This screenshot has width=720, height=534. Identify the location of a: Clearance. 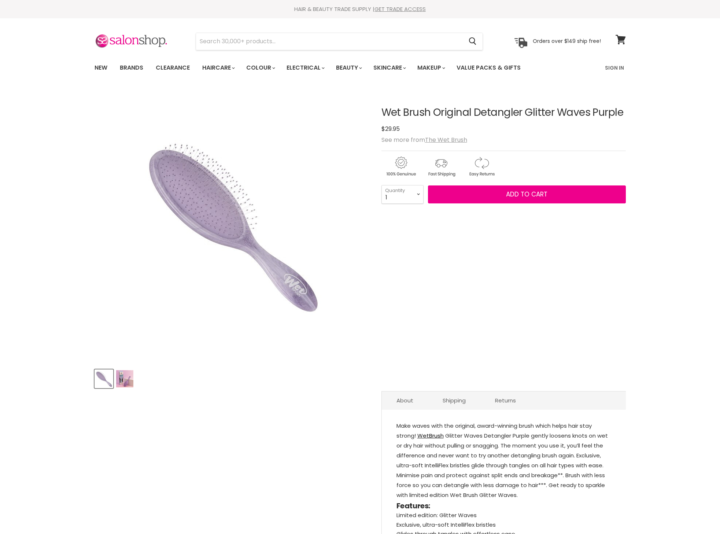
(173, 68).